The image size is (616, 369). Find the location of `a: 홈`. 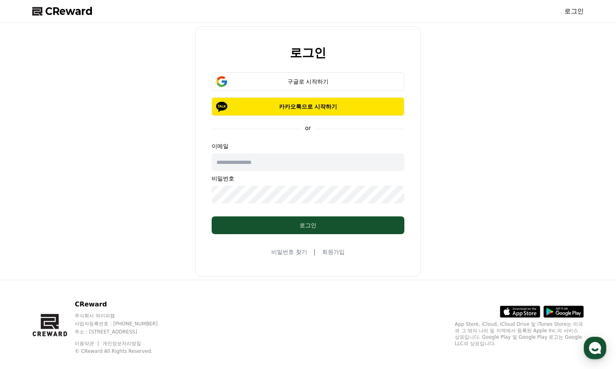

a: 홈 is located at coordinates (28, 266).